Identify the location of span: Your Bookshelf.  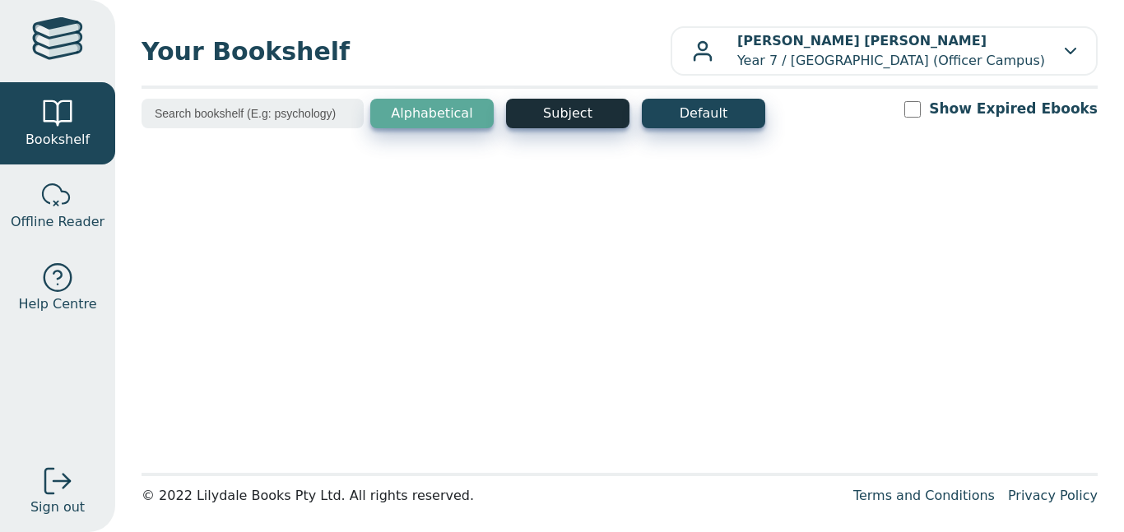
(406, 51).